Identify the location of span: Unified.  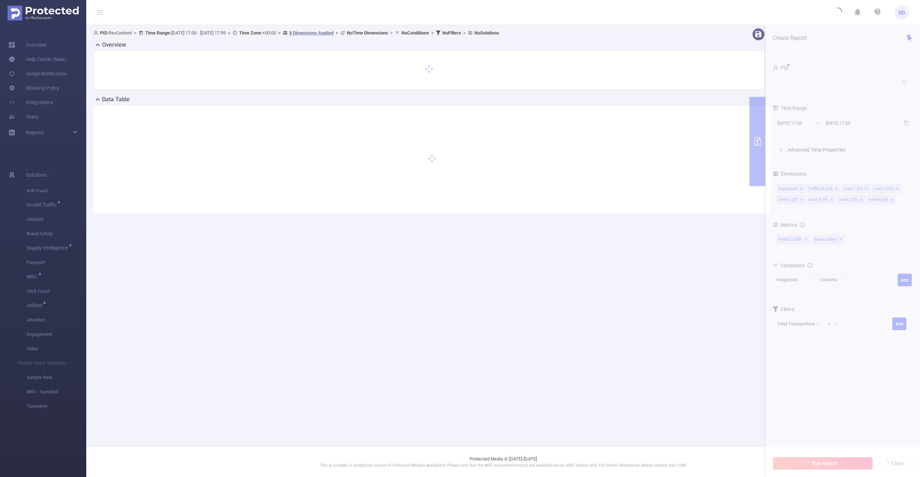
(36, 305).